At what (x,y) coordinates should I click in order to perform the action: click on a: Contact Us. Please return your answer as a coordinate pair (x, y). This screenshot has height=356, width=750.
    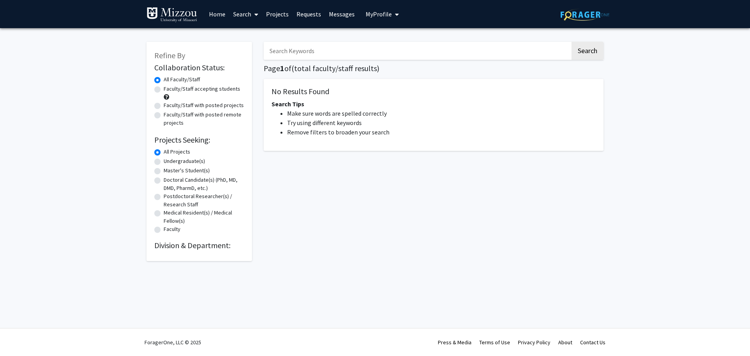
    Looking at the image, I should click on (593, 342).